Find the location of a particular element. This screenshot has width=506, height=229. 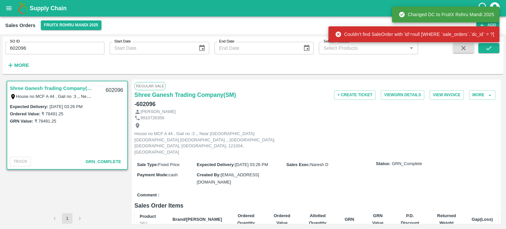

input: Start Date is located at coordinates (151, 48).